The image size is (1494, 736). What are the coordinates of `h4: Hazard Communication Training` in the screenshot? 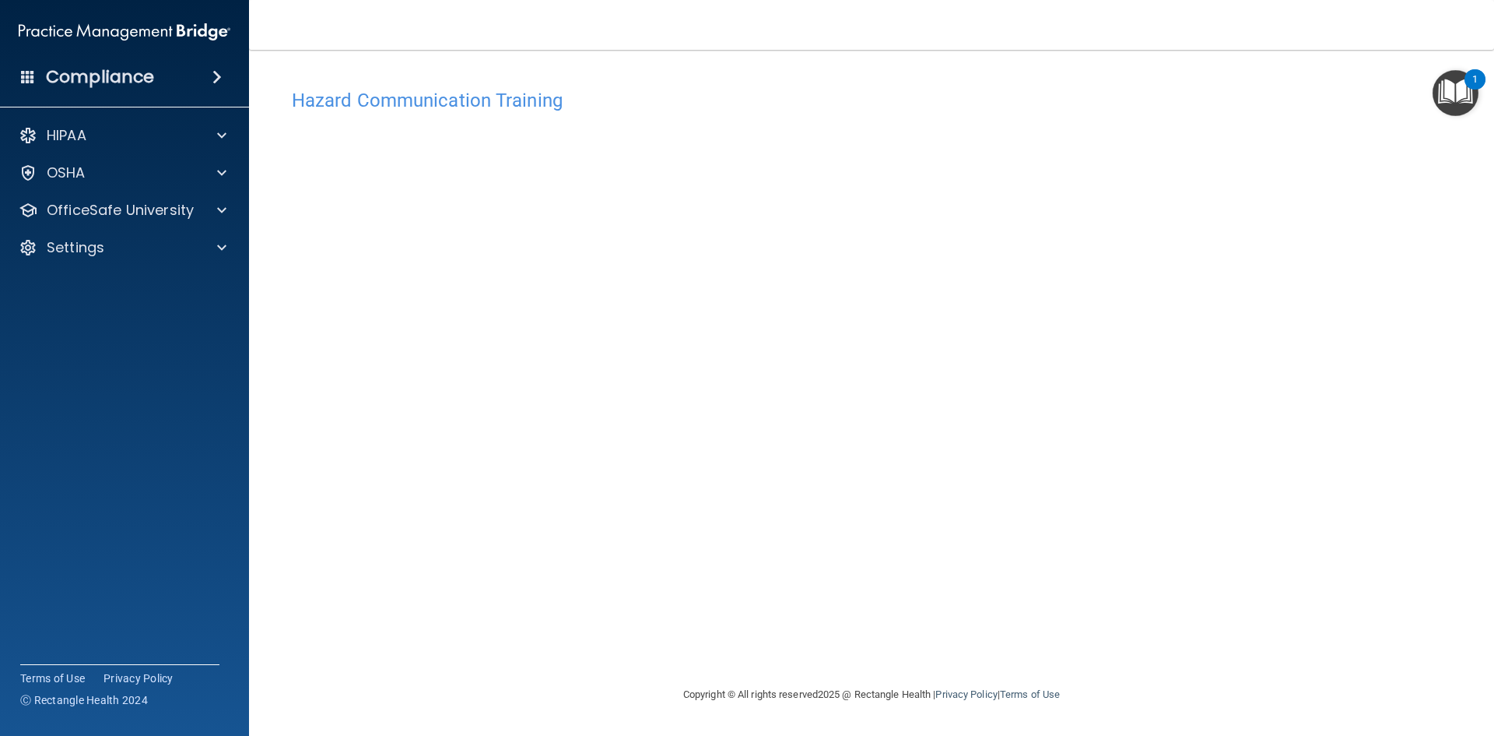 It's located at (872, 100).